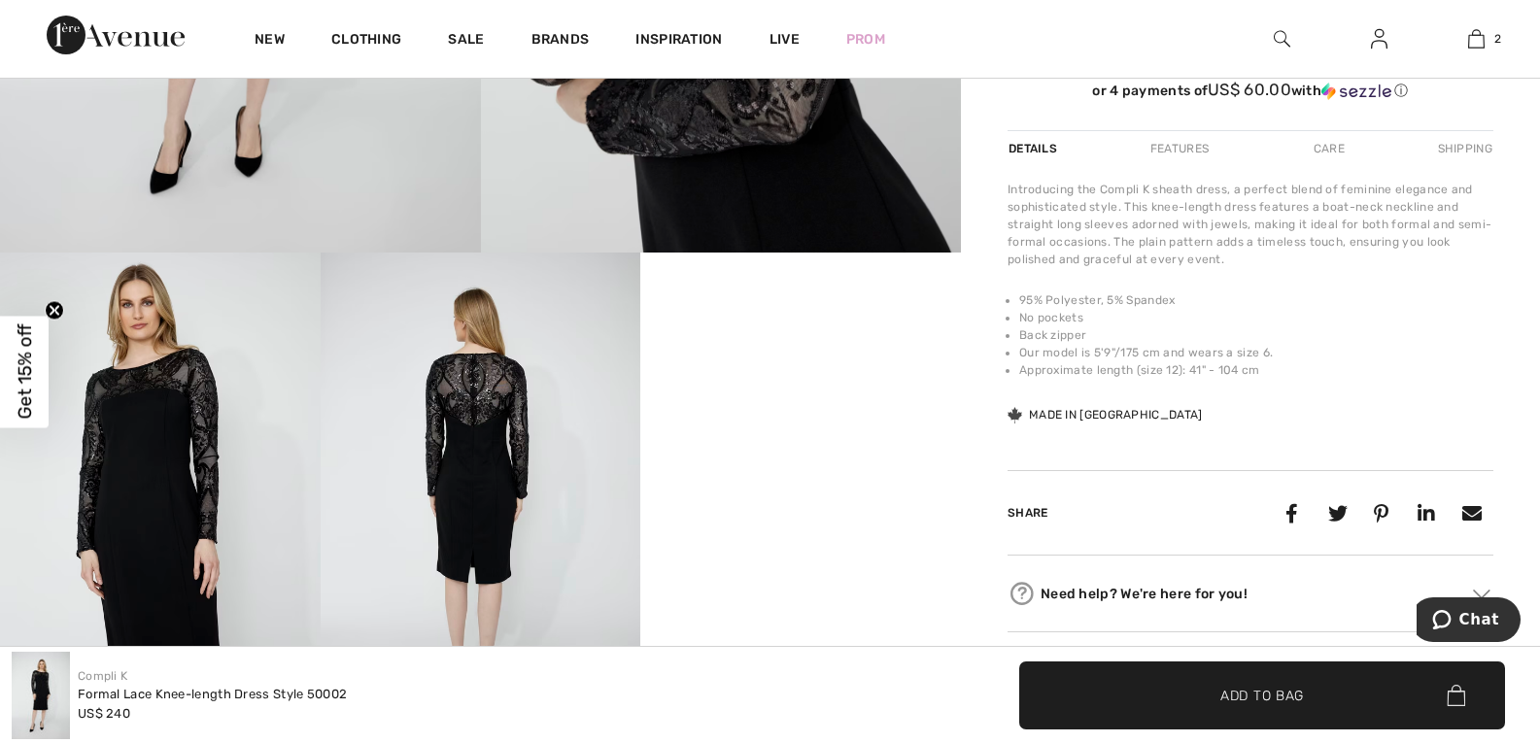 This screenshot has height=743, width=1540. What do you see at coordinates (1262, 695) in the screenshot?
I see `span: Add to Bag` at bounding box center [1262, 695].